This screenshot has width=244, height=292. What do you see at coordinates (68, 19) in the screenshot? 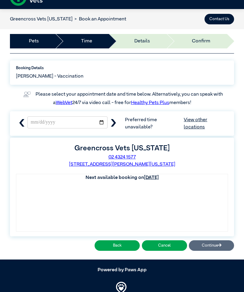
I see `nav: breadcrumb` at bounding box center [68, 19].